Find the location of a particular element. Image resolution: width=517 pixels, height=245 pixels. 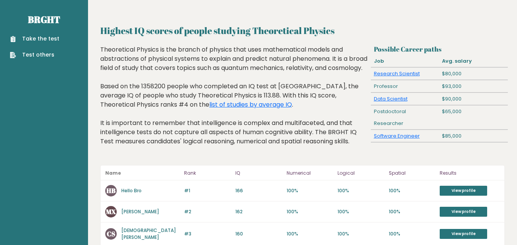

div: Theoretical Physics is the branch of physics that uses mathematical models and abstractions of ph... is located at coordinates (234, 101).